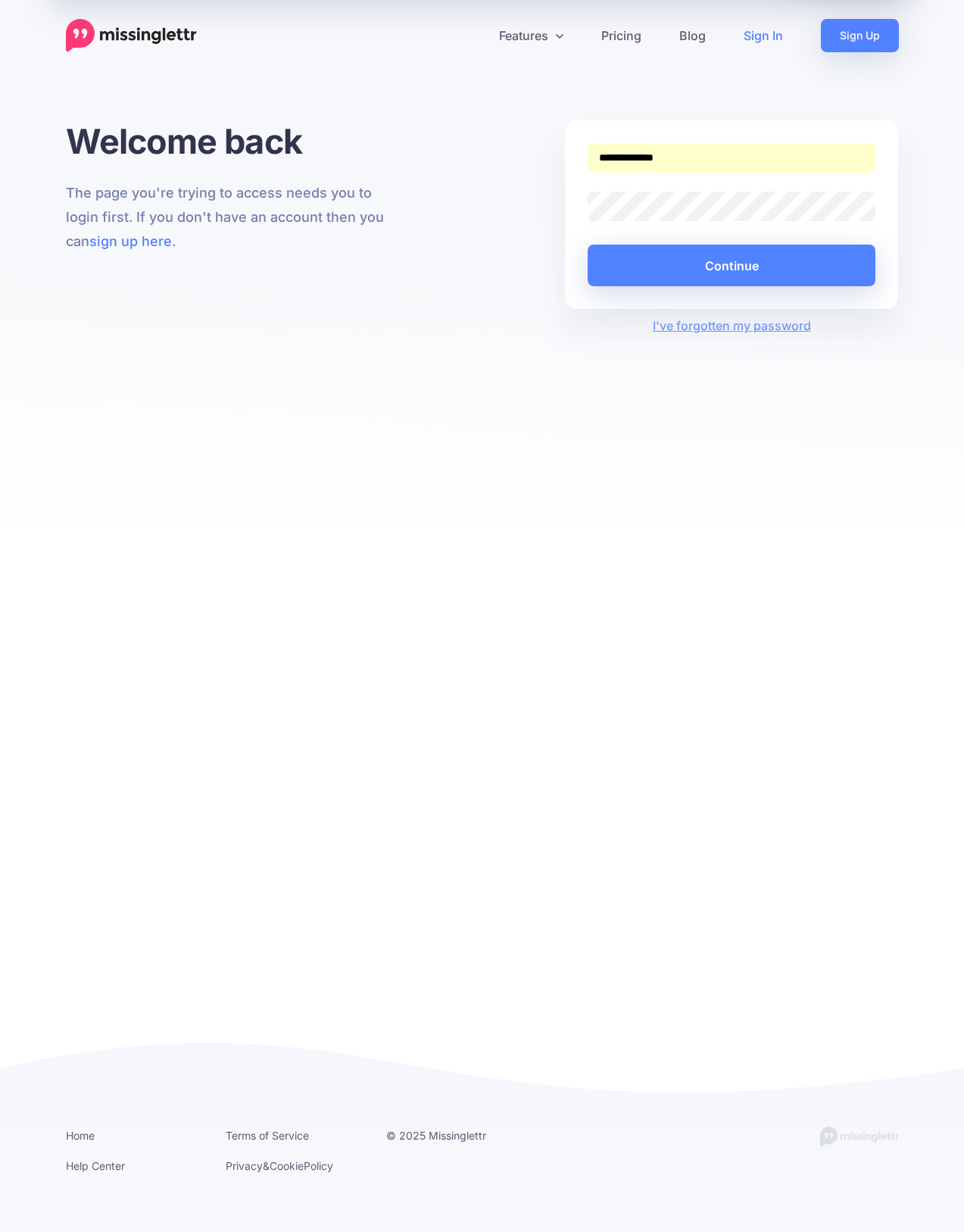 The image size is (964, 1232). I want to click on a: Pricing, so click(621, 36).